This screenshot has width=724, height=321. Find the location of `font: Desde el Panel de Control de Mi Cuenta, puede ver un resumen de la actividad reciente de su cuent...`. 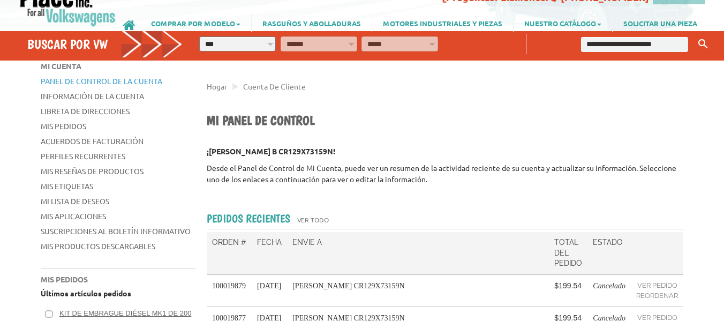

font: Desde el Panel de Control de Mi Cuenta, puede ver un resumen de la actividad reciente de su cuent... is located at coordinates (441, 173).